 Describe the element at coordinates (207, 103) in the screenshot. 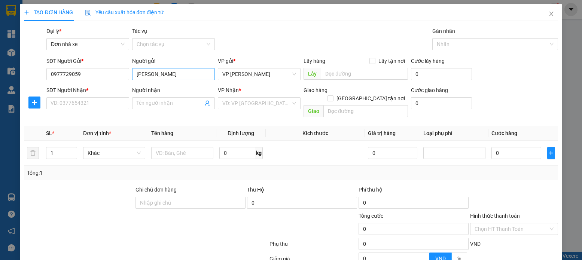

I see `span: user-add` at that location.